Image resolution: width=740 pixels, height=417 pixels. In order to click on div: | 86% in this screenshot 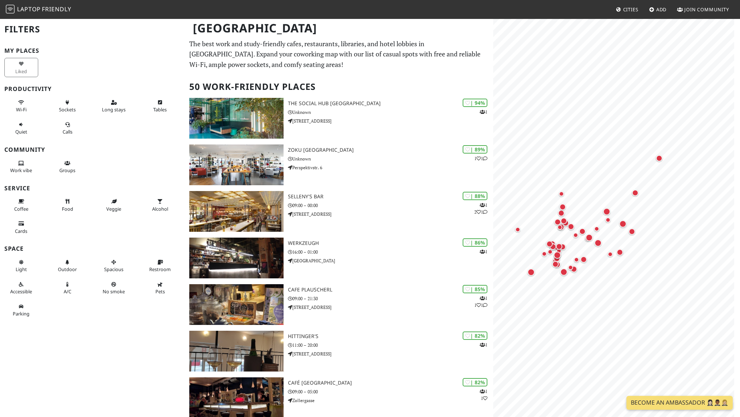, I will do `click(475, 242)`.